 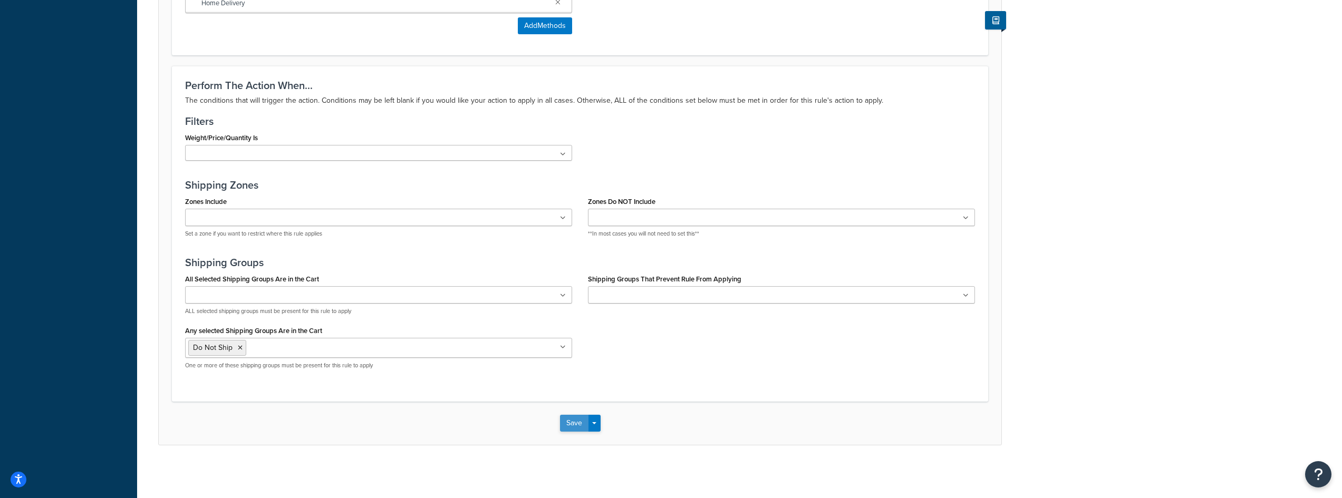 What do you see at coordinates (254, 331) in the screenshot?
I see `label: Any selected Shipping Groups Are in the Cart` at bounding box center [254, 331].